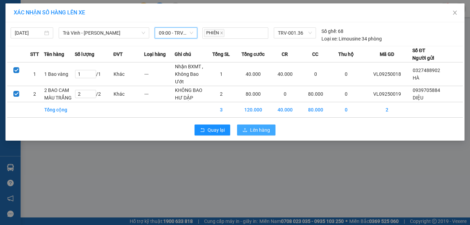  I want to click on td: / 1, so click(94, 74).